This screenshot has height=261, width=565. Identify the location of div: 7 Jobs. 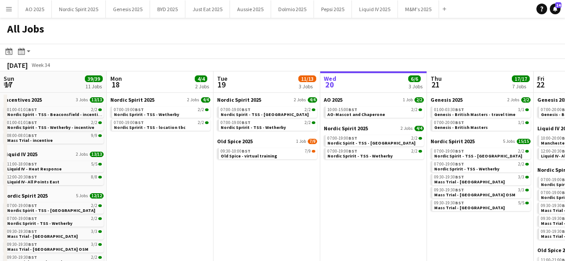
(521, 86).